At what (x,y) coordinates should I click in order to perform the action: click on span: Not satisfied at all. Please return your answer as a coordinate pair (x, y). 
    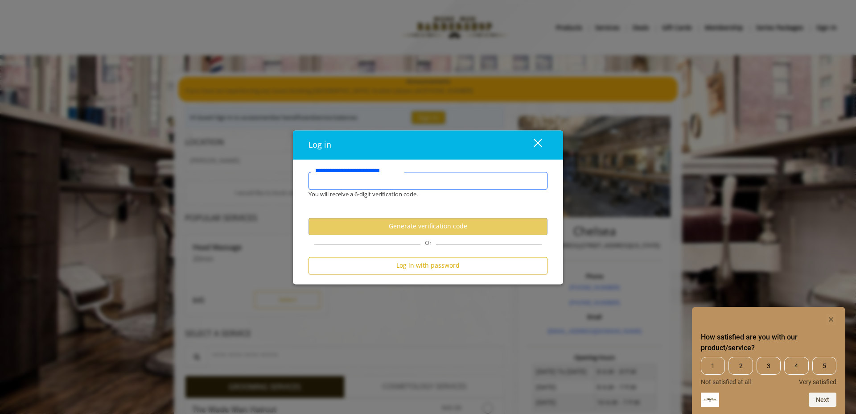
    Looking at the image, I should click on (726, 382).